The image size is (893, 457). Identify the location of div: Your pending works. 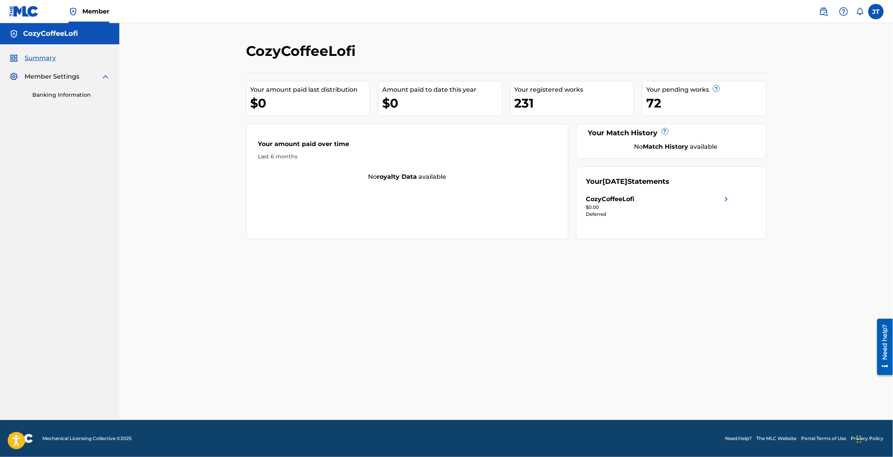
(706, 90).